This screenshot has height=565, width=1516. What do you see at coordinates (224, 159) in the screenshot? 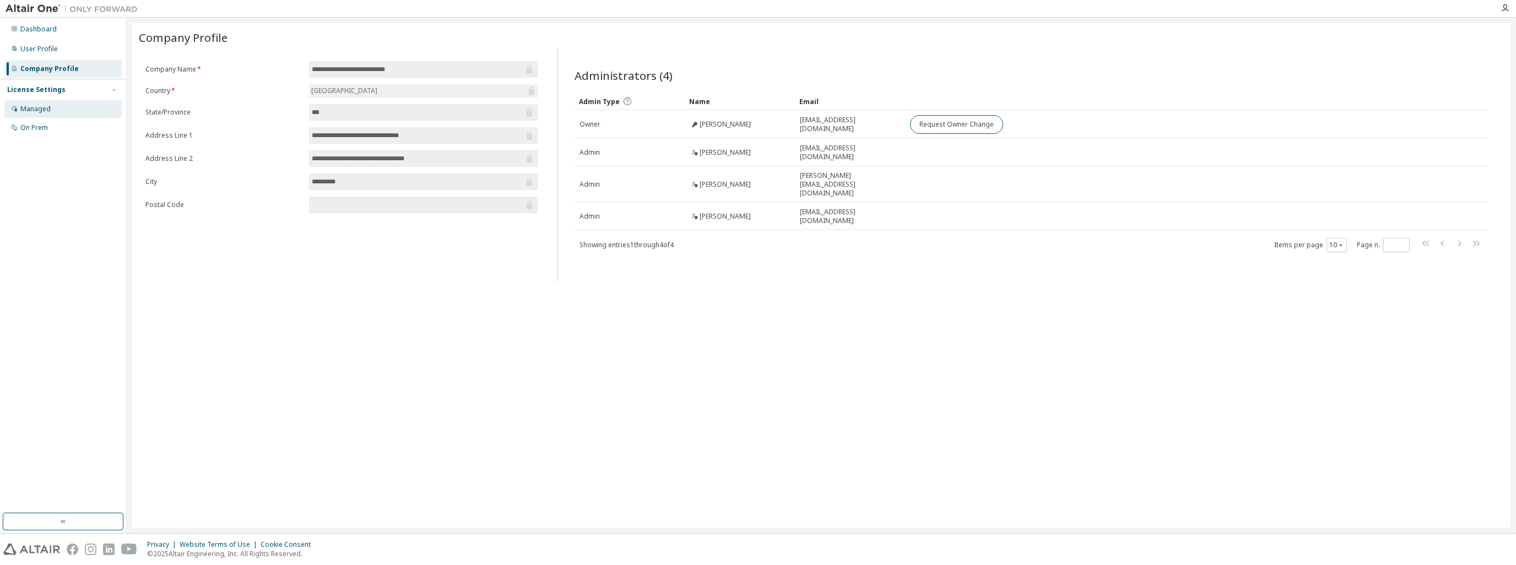
I see `label: Address Line 2` at bounding box center [224, 159].